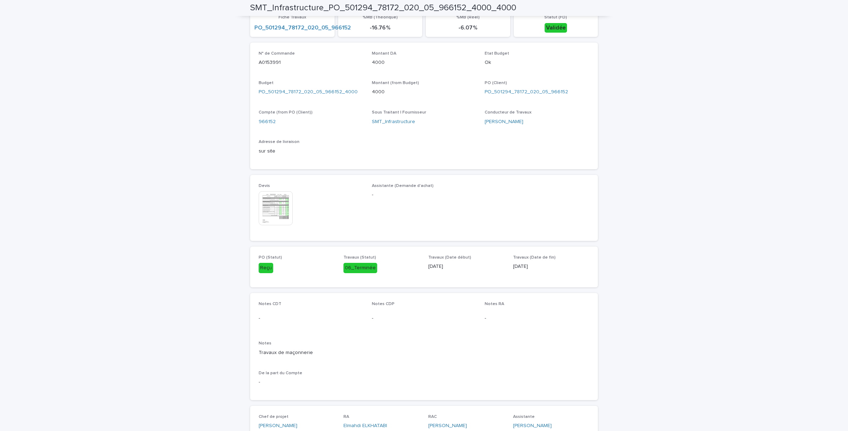 The height and width of the screenshot is (431, 848). Describe the element at coordinates (468, 28) in the screenshot. I see `p: -6.07 %` at that location.